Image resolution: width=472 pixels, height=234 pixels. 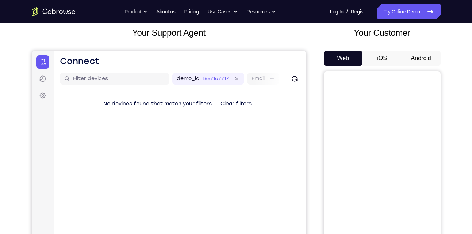 I want to click on a: Try Online Demo, so click(x=409, y=12).